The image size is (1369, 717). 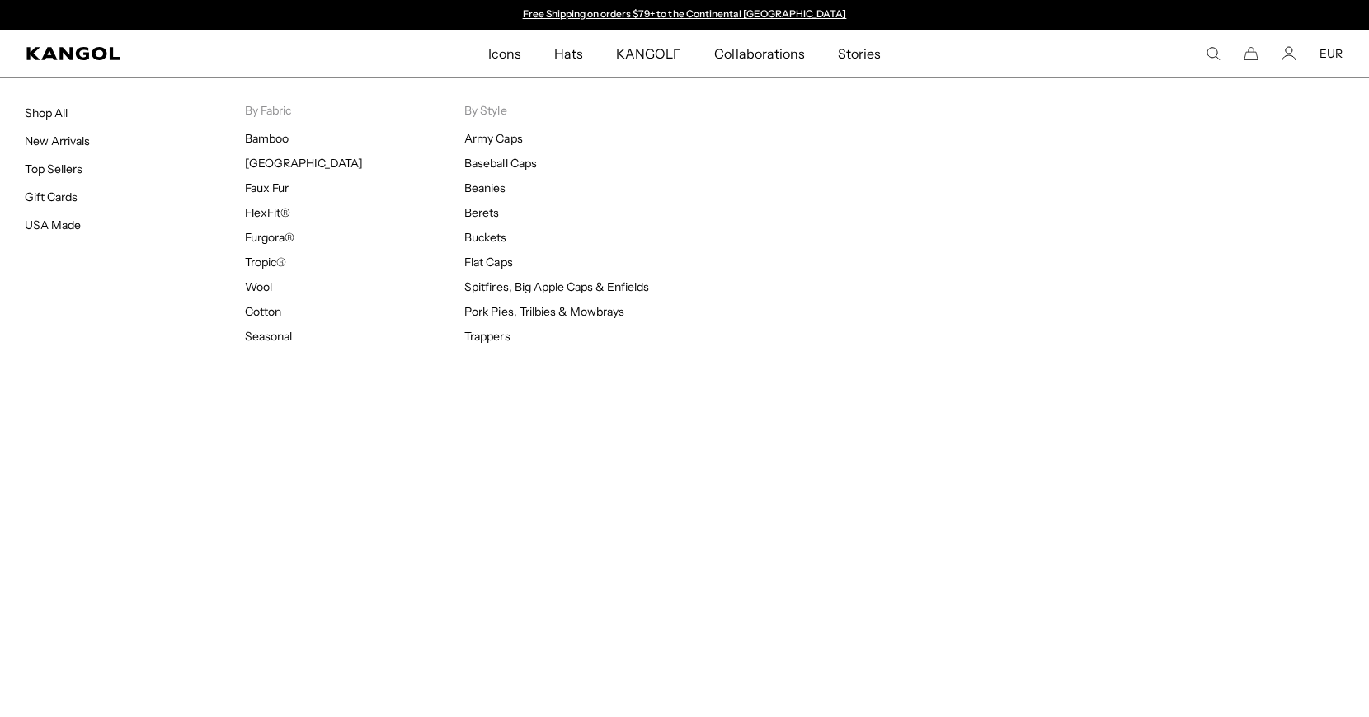 What do you see at coordinates (266, 188) in the screenshot?
I see `a: Faux Fur` at bounding box center [266, 188].